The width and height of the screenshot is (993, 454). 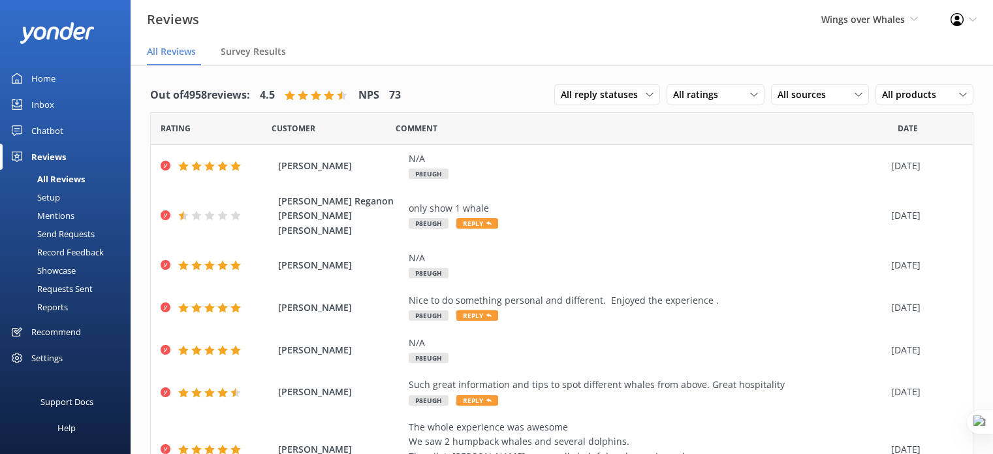 I want to click on div: Reports, so click(x=38, y=307).